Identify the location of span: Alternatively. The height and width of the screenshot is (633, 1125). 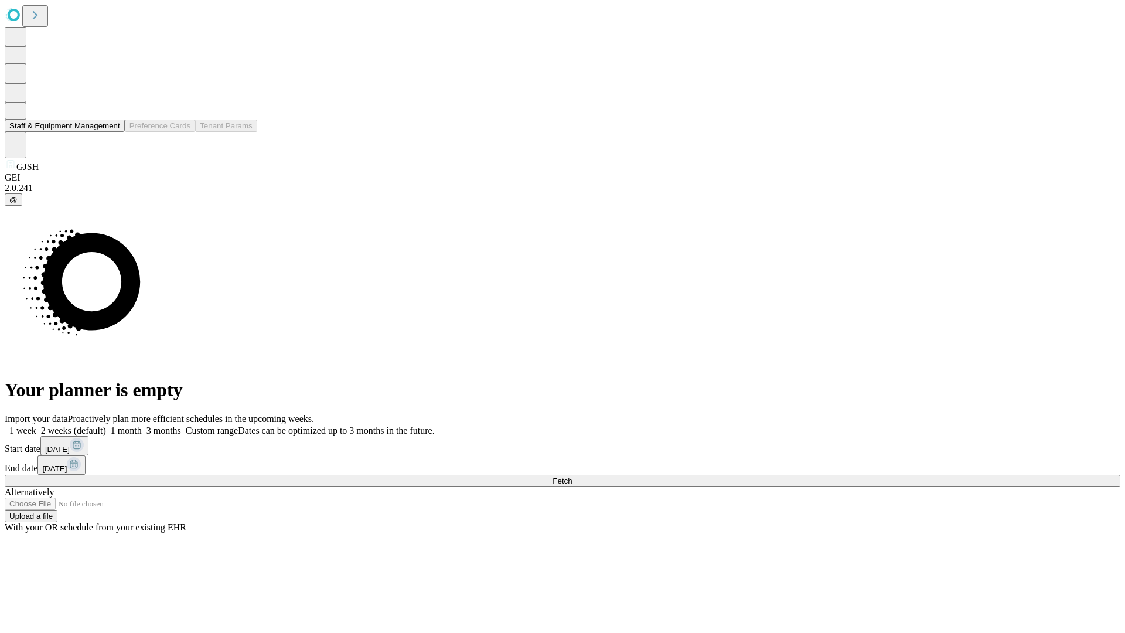
(29, 492).